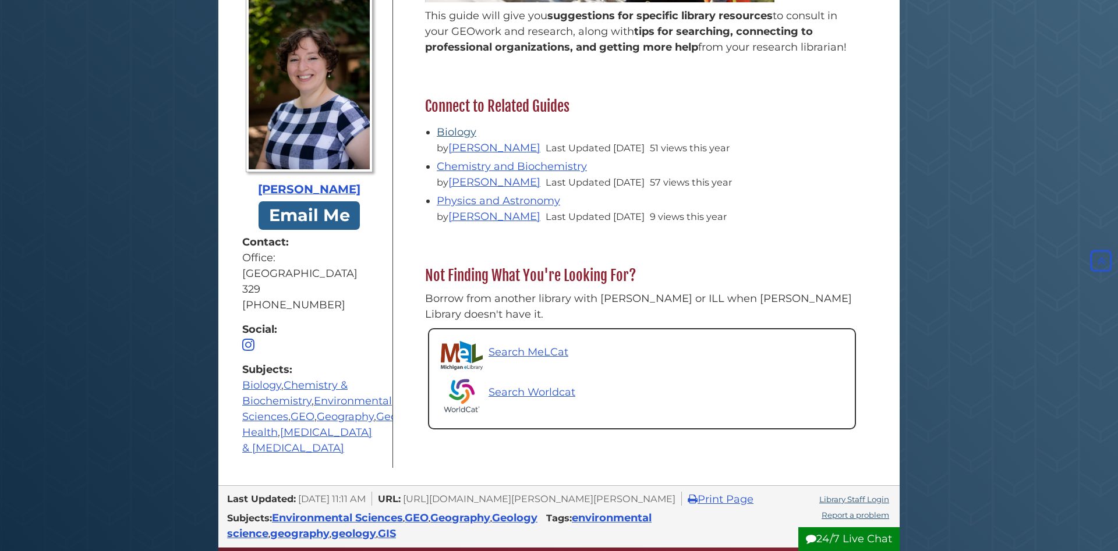  What do you see at coordinates (554, 31) in the screenshot?
I see `span: work and research, along with` at bounding box center [554, 31].